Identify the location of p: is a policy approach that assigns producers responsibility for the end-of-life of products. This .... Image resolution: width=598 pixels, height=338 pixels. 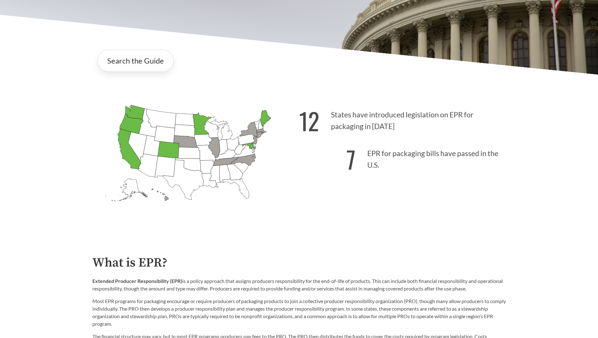
(299, 285).